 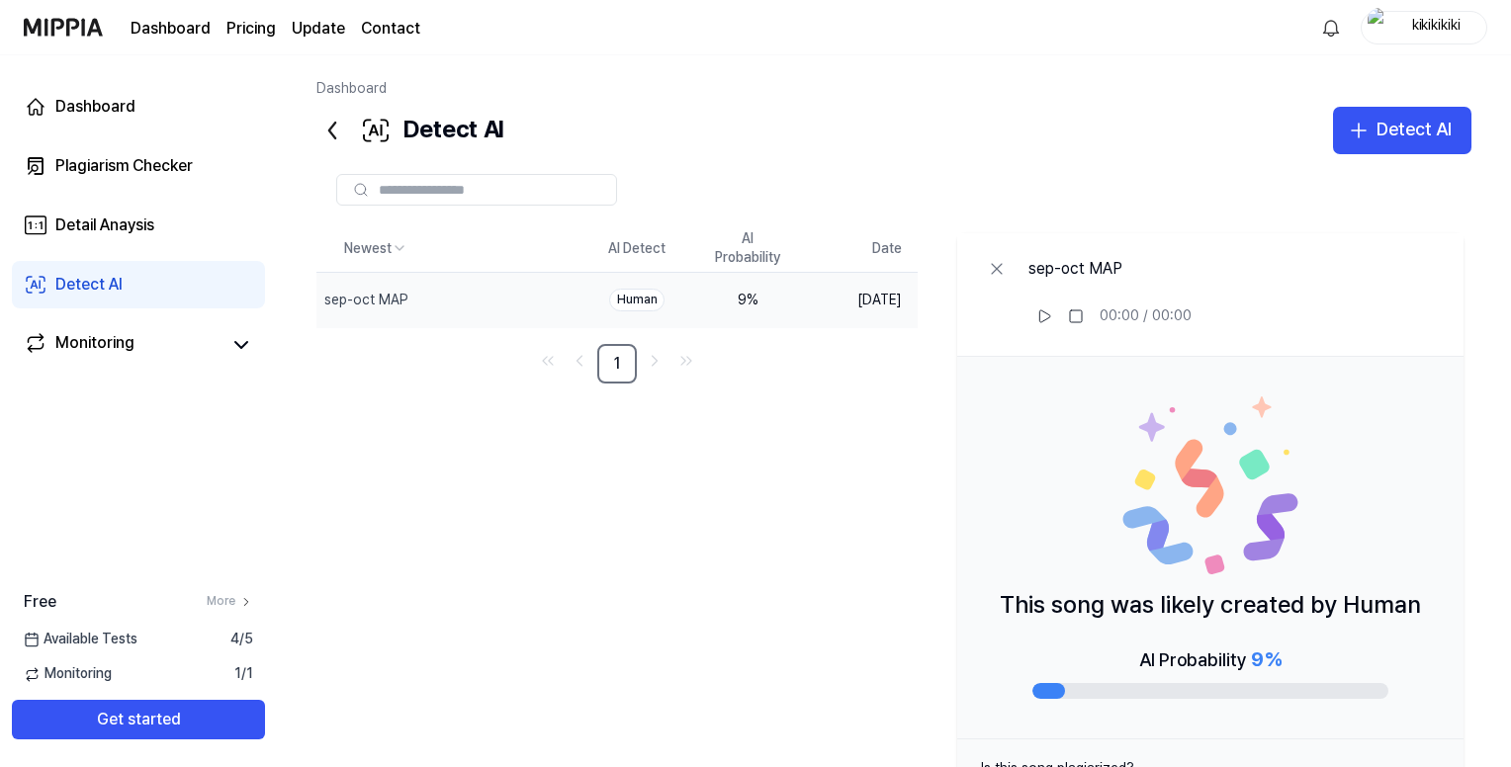 What do you see at coordinates (548, 361) in the screenshot?
I see `a: Go to first page` at bounding box center [548, 361].